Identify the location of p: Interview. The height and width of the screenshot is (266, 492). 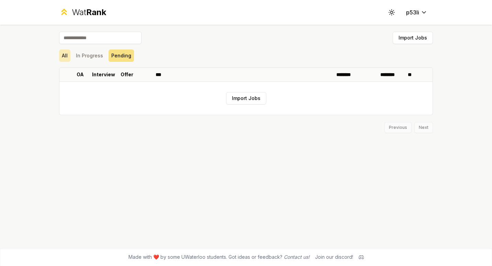
(103, 74).